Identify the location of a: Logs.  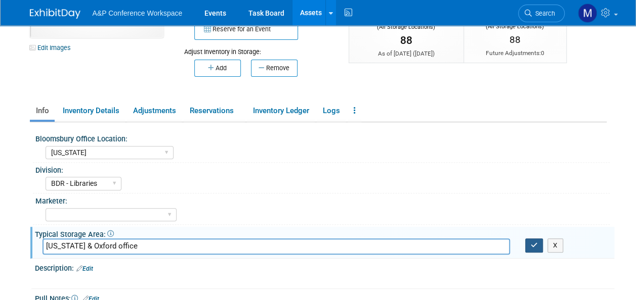
(331, 111).